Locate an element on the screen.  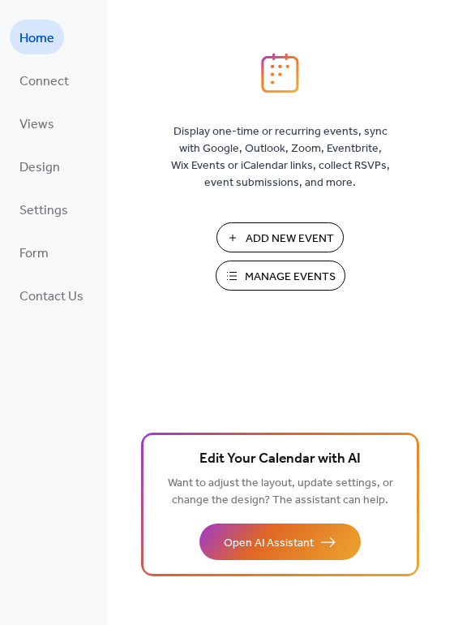
span: Edit Your Calendar with AI is located at coordinates (280, 459).